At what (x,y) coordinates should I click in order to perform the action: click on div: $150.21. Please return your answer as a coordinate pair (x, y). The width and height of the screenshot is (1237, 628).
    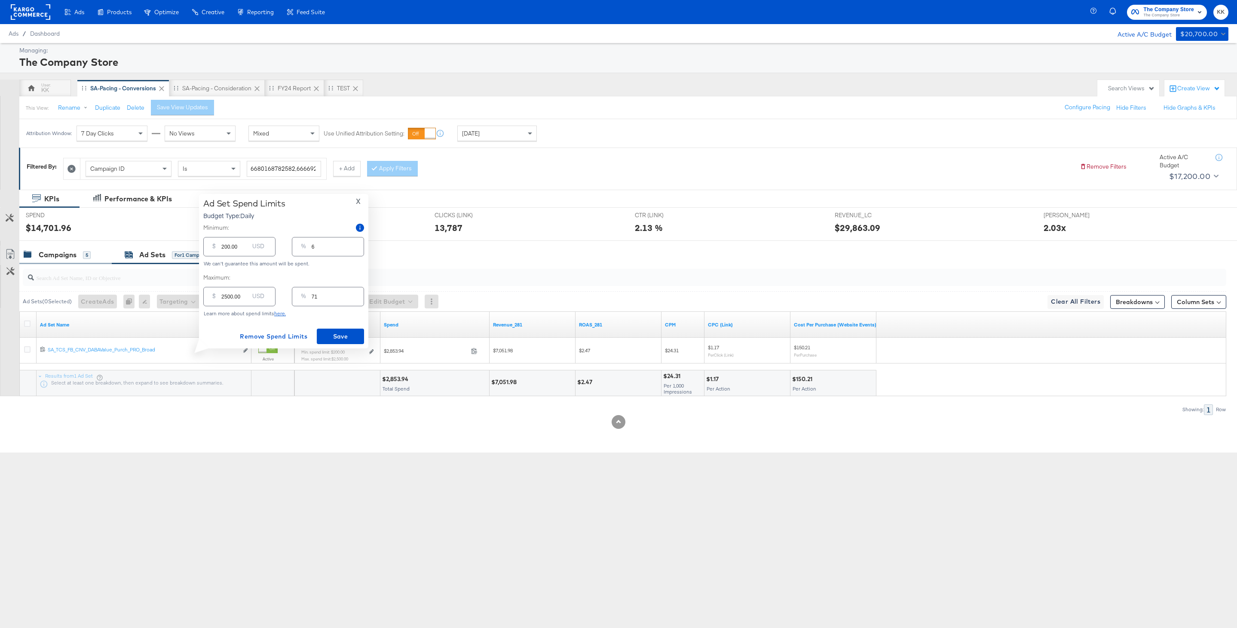
    Looking at the image, I should click on (803, 379).